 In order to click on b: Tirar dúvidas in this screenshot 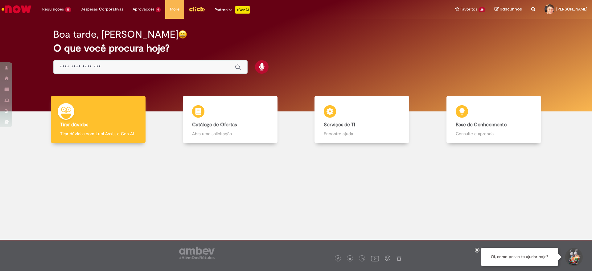, I will do `click(74, 125)`.